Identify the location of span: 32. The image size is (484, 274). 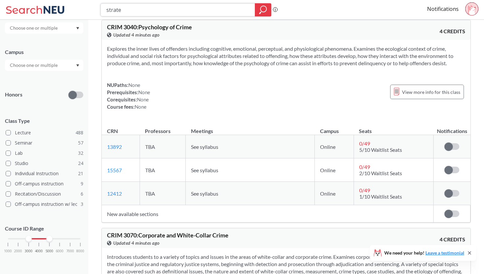
(81, 153).